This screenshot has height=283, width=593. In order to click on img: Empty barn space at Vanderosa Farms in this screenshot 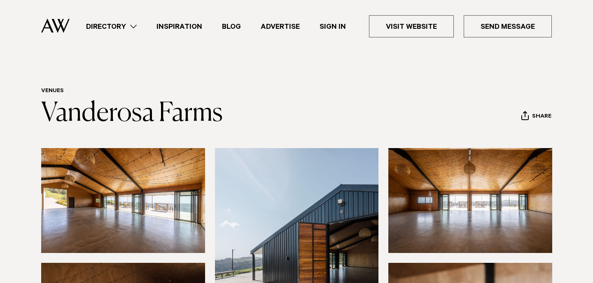, I will do `click(470, 201)`.